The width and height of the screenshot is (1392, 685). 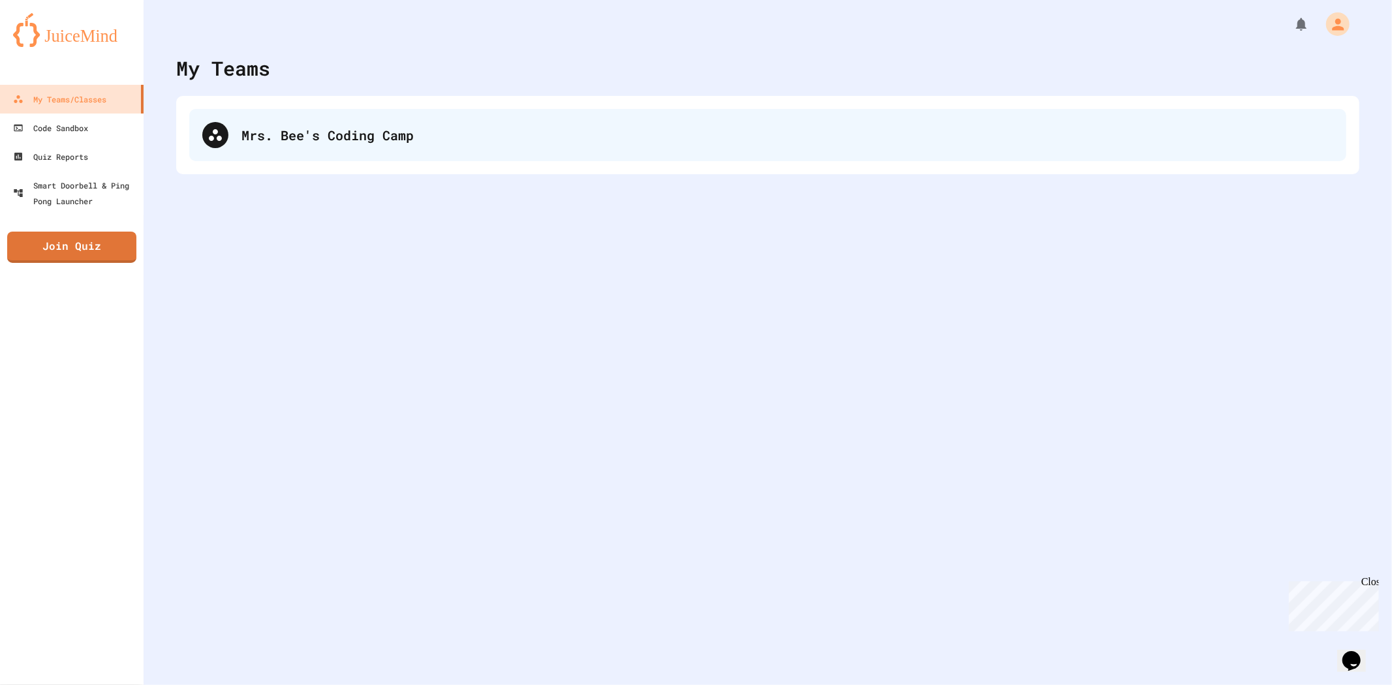 What do you see at coordinates (50, 157) in the screenshot?
I see `div: Quiz Reports` at bounding box center [50, 157].